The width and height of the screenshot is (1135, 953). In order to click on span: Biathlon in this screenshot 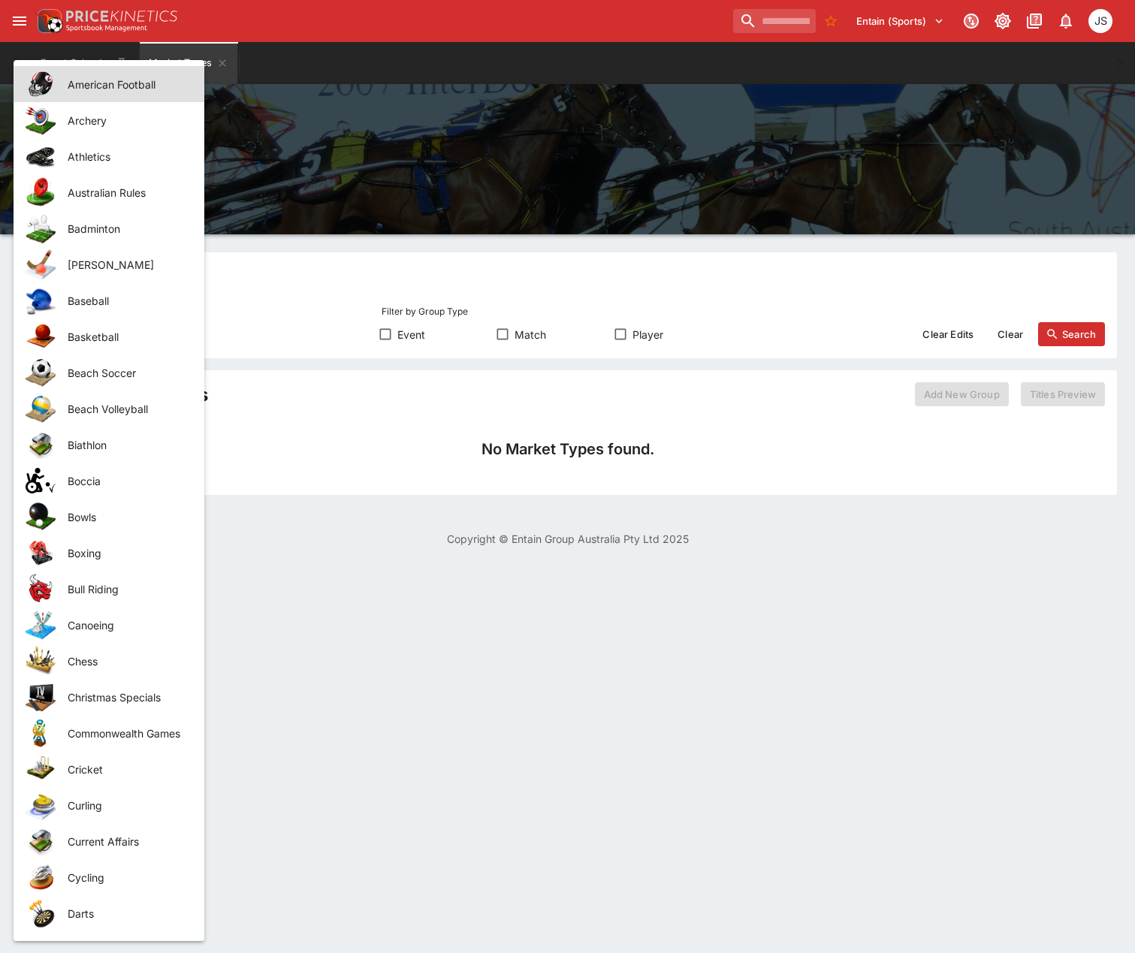, I will do `click(124, 445)`.